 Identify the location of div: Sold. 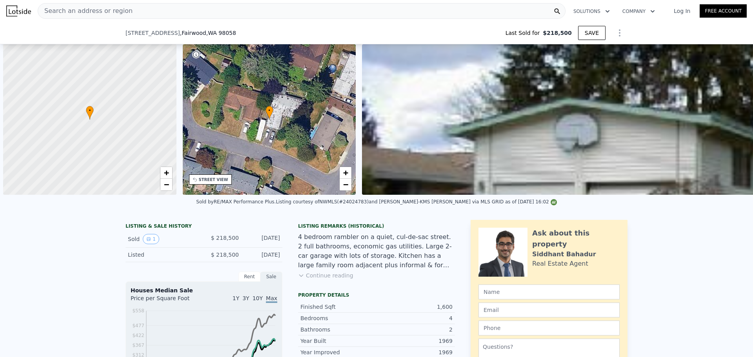
(163, 239).